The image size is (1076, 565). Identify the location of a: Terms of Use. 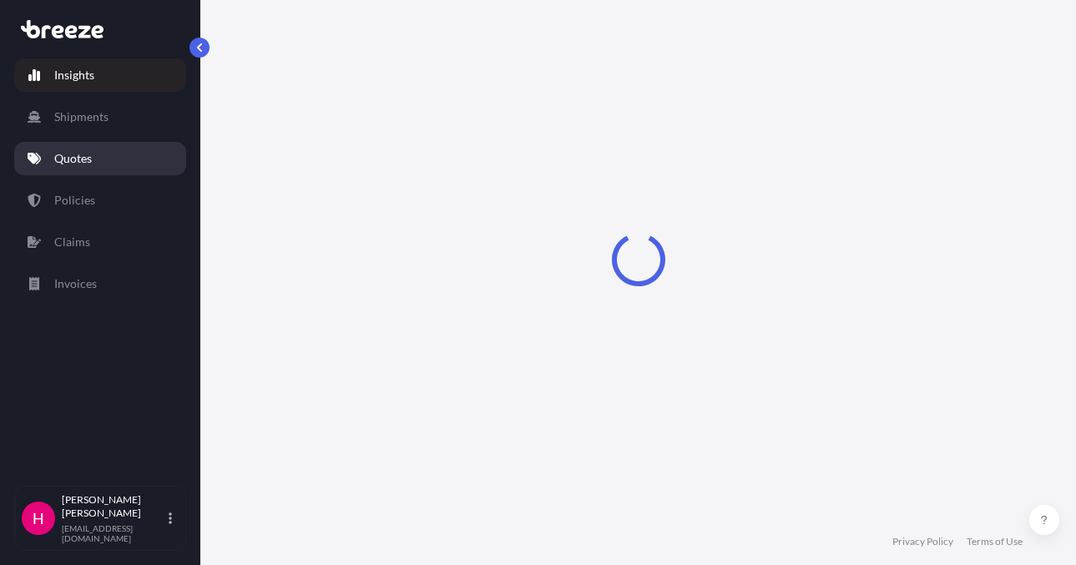
(995, 542).